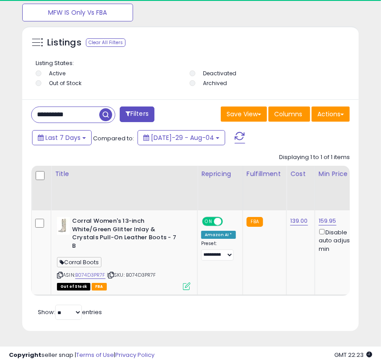 This screenshot has width=381, height=364. I want to click on small: FBA, so click(255, 222).